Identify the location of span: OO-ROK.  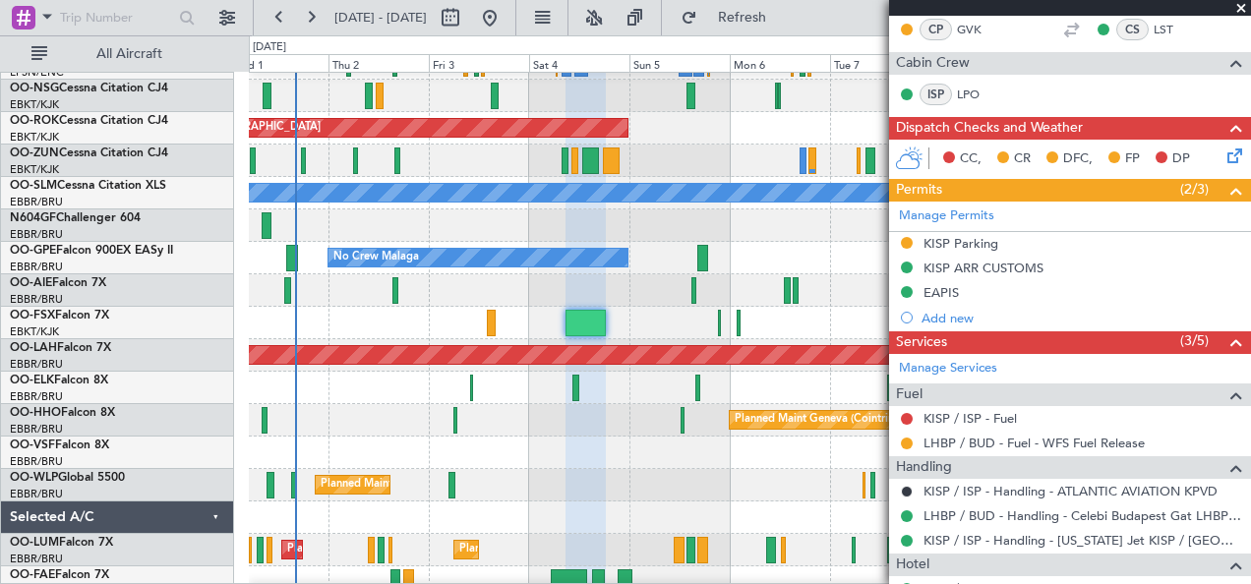
(34, 121).